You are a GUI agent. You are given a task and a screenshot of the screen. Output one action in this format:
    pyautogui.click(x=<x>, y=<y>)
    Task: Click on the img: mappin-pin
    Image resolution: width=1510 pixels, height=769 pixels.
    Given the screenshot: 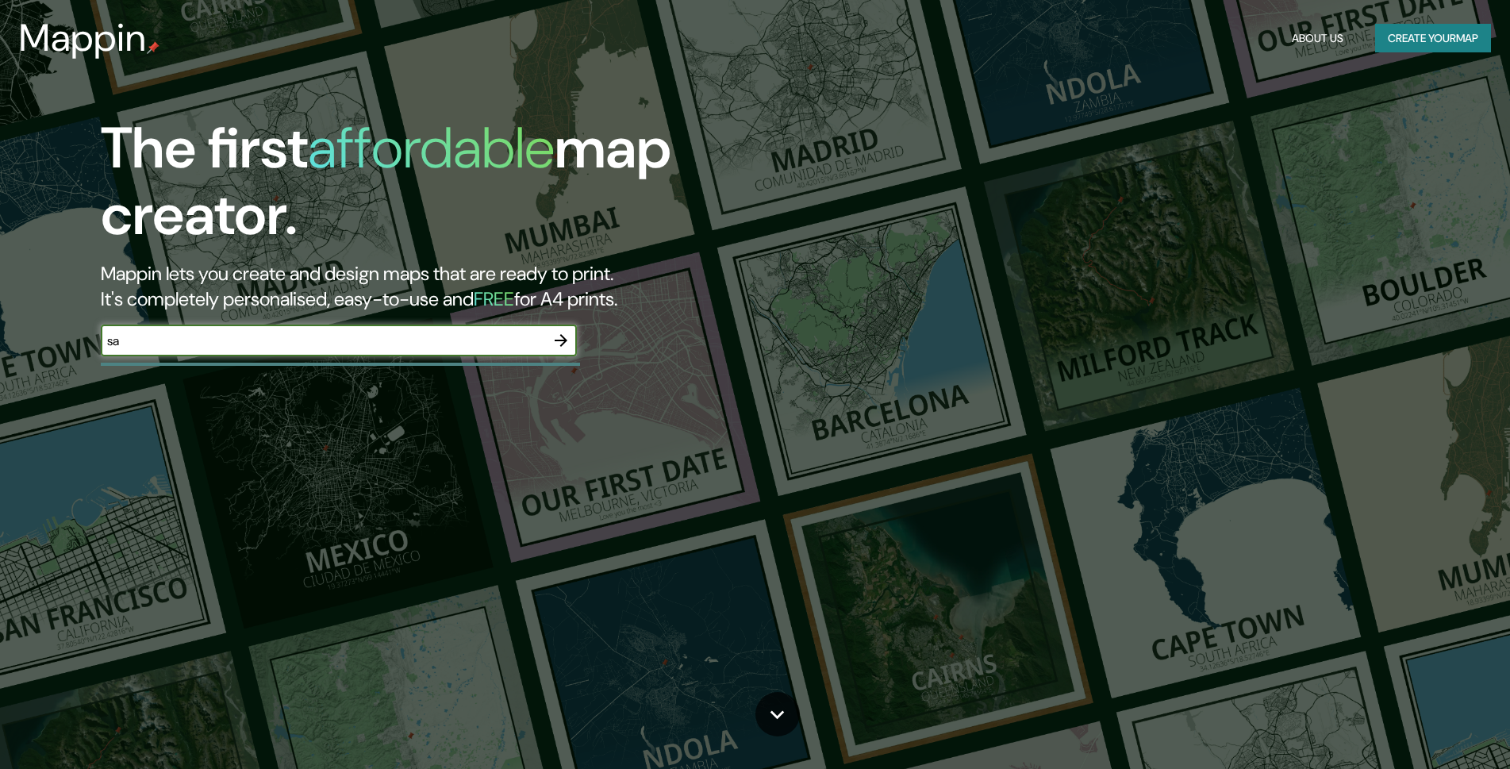 What is the action you would take?
    pyautogui.click(x=153, y=48)
    